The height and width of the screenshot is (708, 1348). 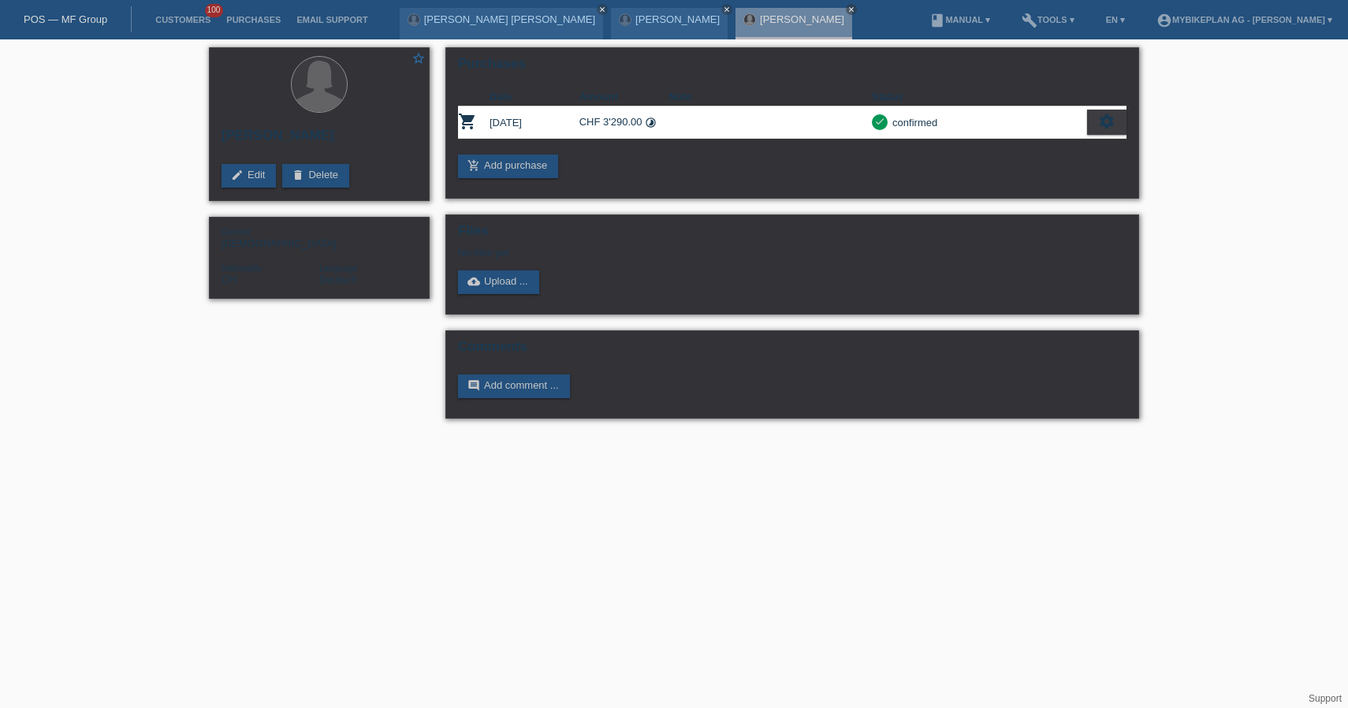 I want to click on a: EN ▾, so click(x=1115, y=20).